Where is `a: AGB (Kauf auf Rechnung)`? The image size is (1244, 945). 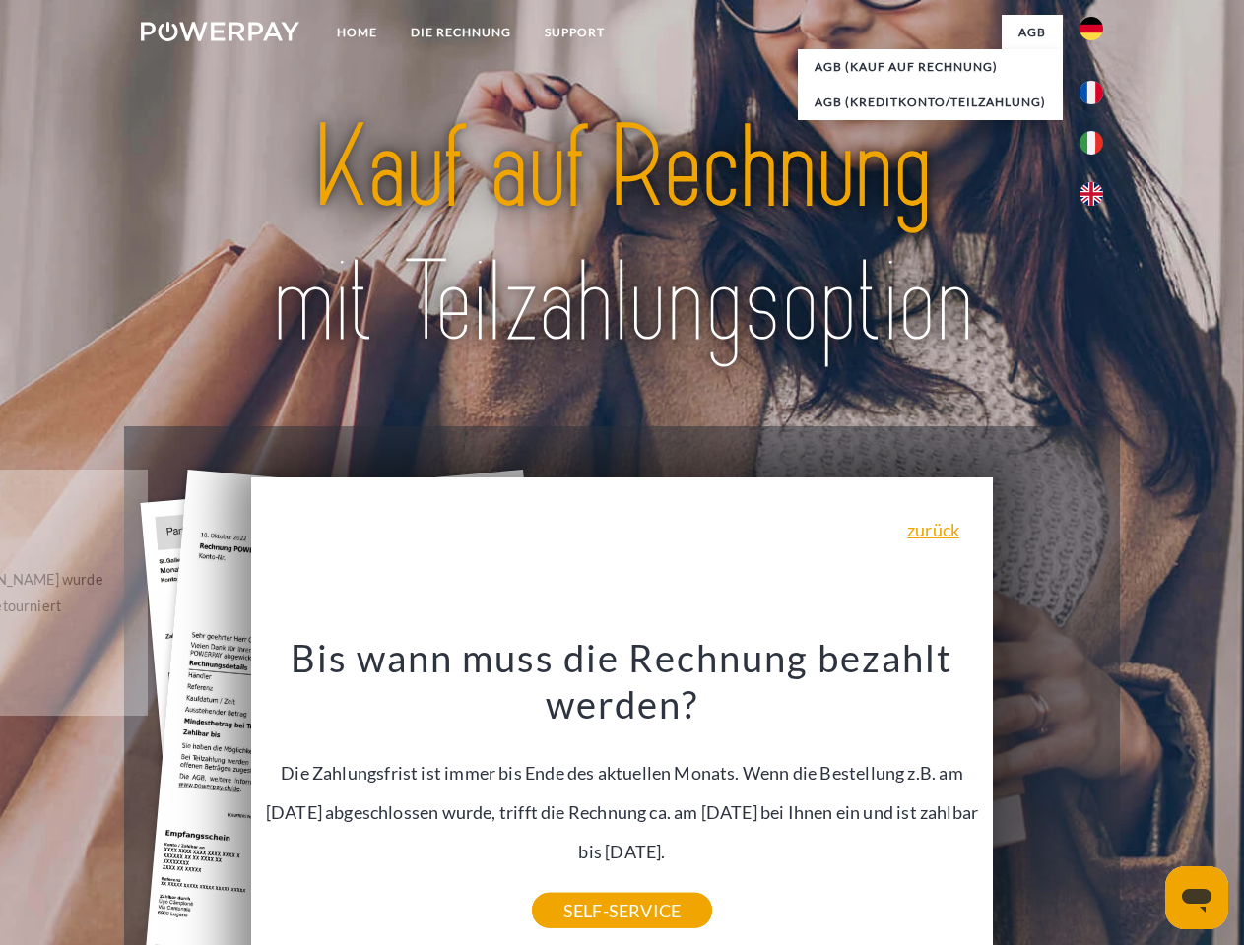 a: AGB (Kauf auf Rechnung) is located at coordinates (930, 67).